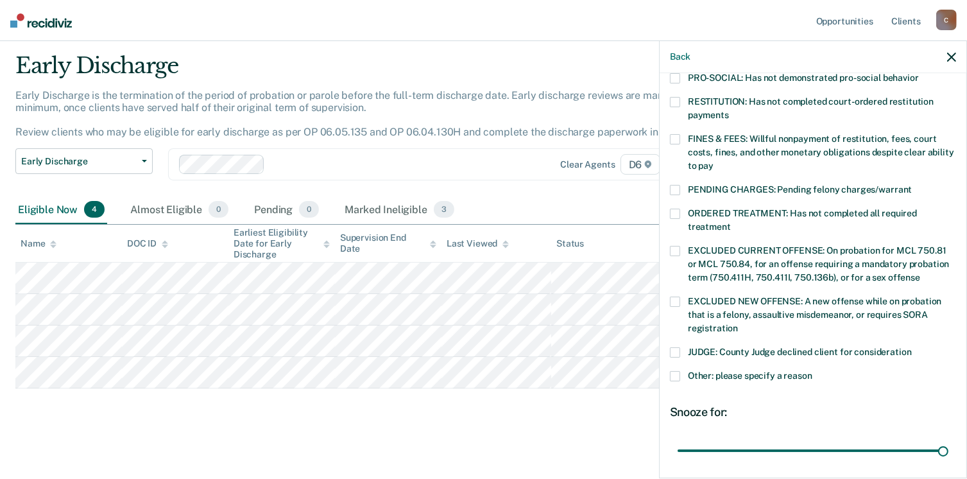  Describe the element at coordinates (819, 264) in the screenshot. I see `span: EXCLUDED CURRENT OFFENSE: On probation for MCL 750.81 or MCL 750.84, for an offense requiring a m...` at that location.